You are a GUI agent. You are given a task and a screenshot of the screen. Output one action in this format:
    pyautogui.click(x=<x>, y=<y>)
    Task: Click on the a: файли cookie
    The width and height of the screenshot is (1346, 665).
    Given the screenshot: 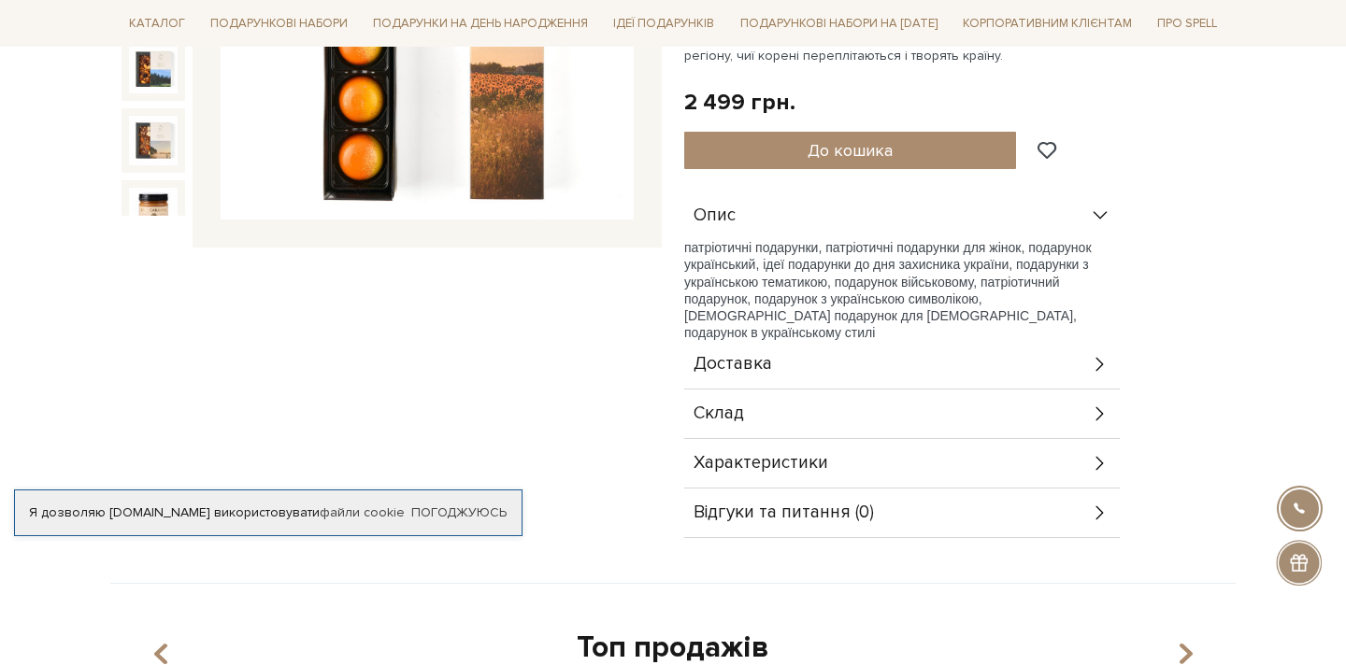 What is the action you would take?
    pyautogui.click(x=362, y=512)
    